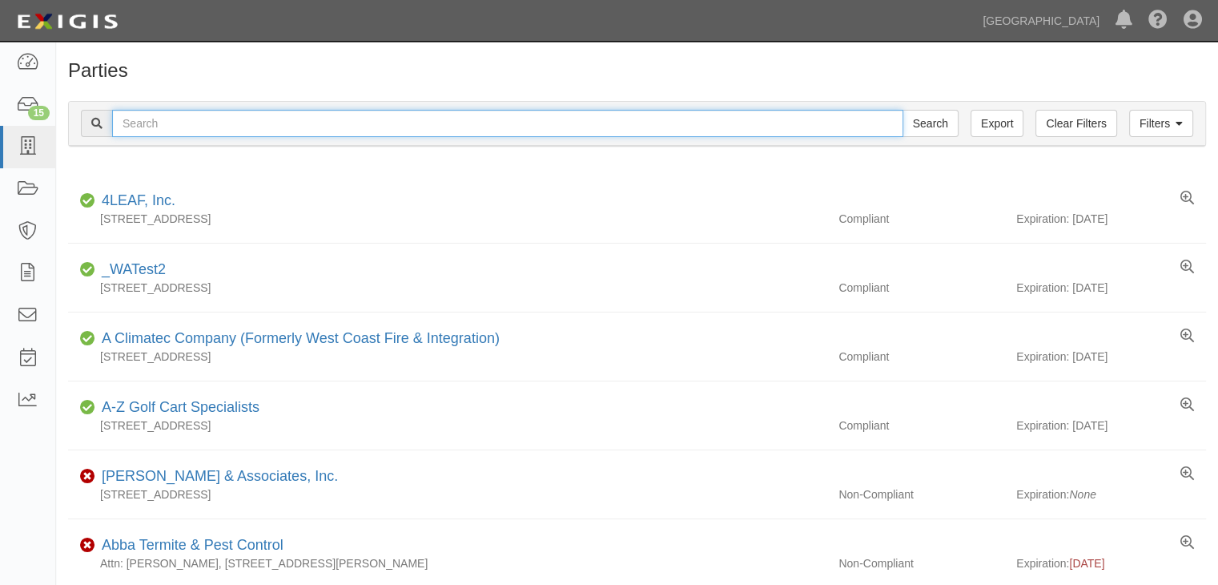 The image size is (1218, 585). I want to click on a: 4LEAF, Inc., so click(139, 200).